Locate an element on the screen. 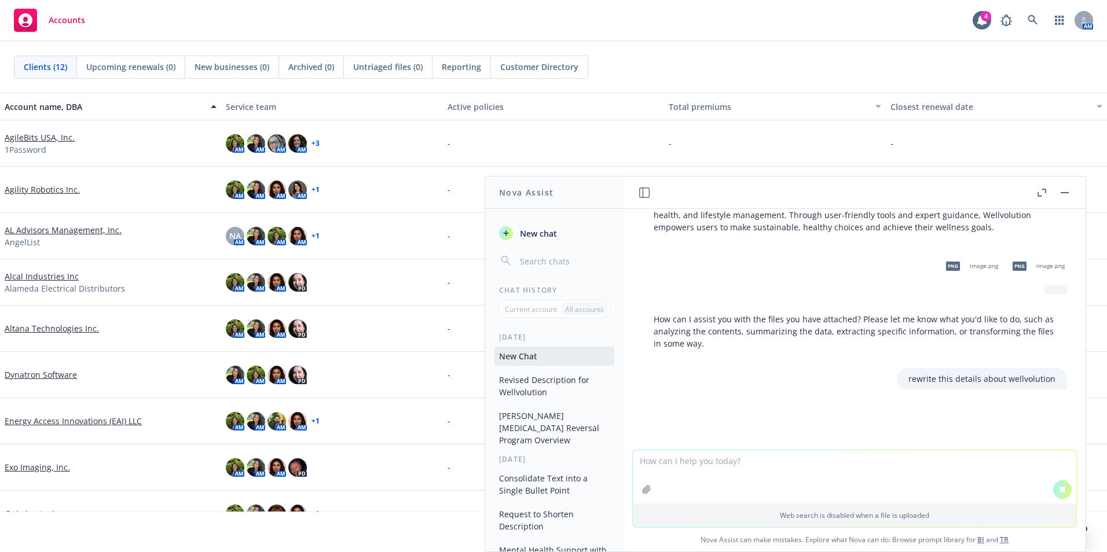 The width and height of the screenshot is (1107, 552). div: Chat History is located at coordinates (554, 290).